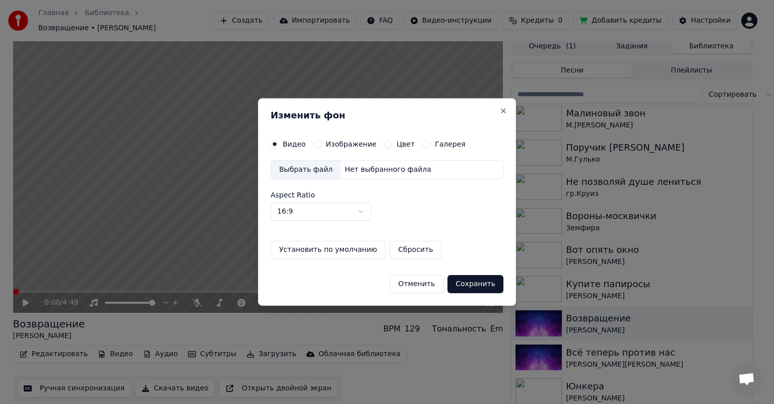  I want to click on h2: Изменить фон, so click(387, 115).